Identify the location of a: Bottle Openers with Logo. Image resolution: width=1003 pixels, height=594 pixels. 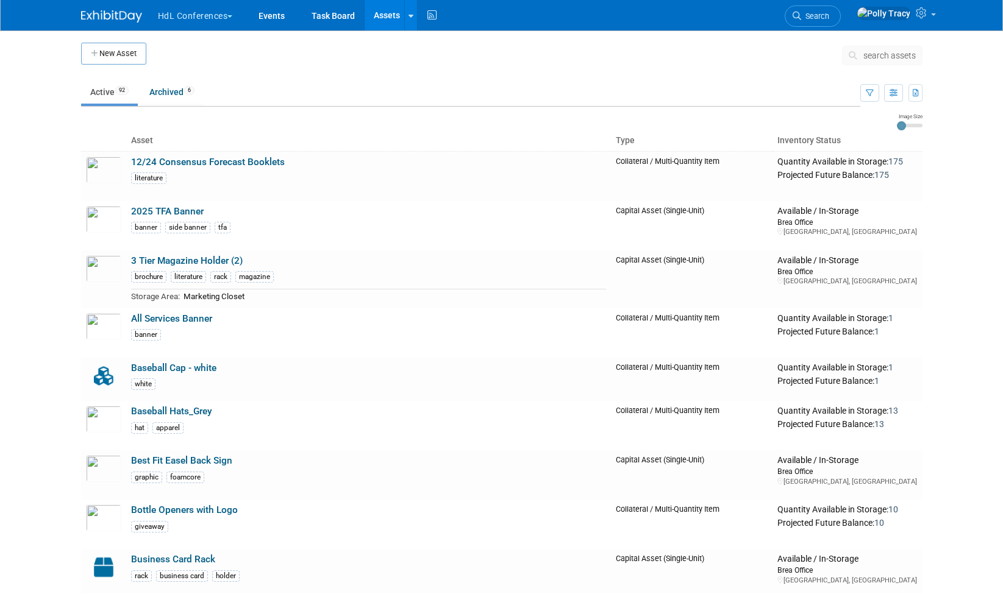
(184, 510).